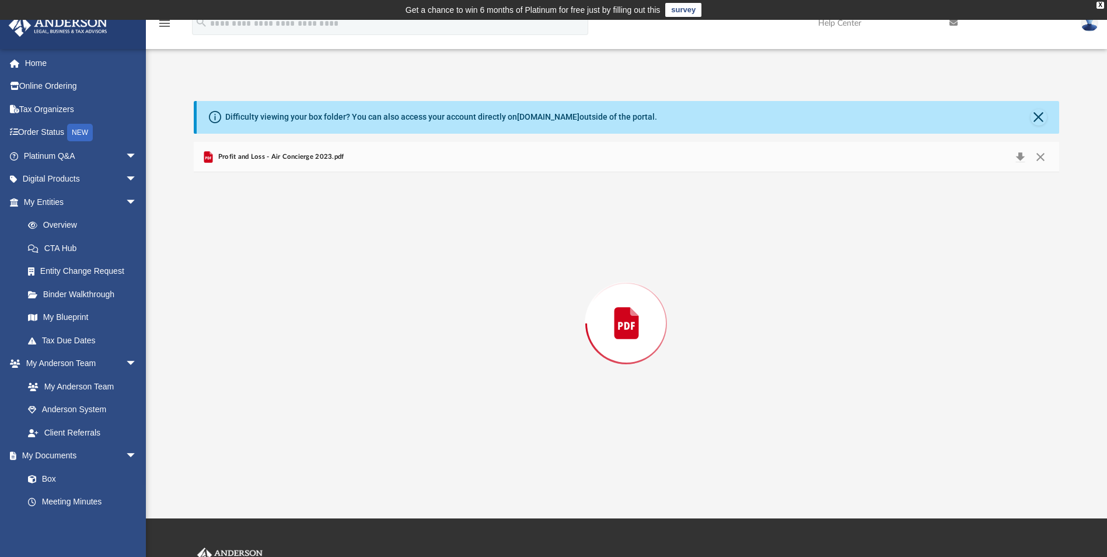  What do you see at coordinates (80, 132) in the screenshot?
I see `div: NEW` at bounding box center [80, 132].